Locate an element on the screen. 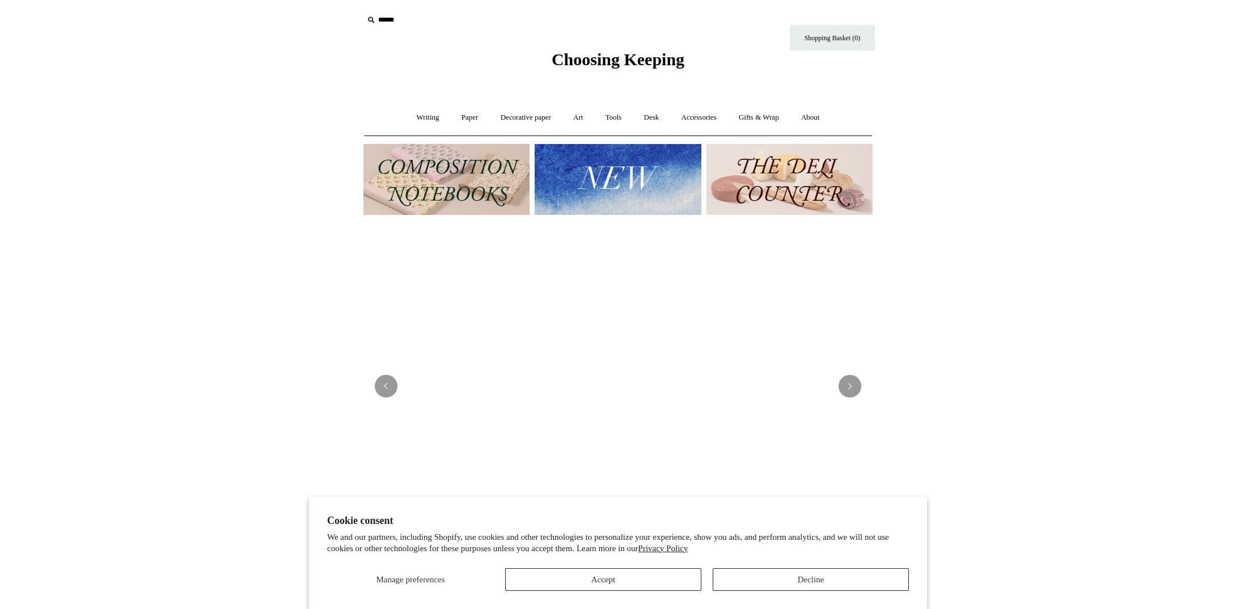  span: Manage preferences is located at coordinates (410, 579).